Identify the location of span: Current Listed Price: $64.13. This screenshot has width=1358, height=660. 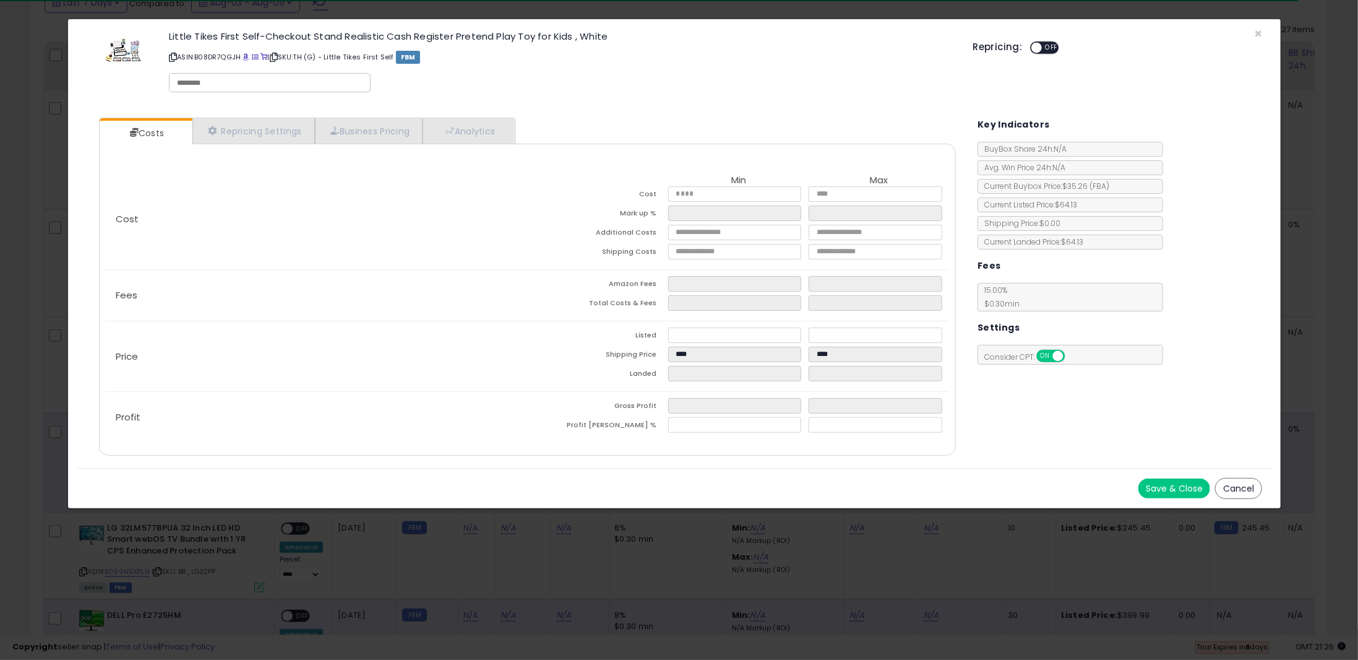
(1028, 204).